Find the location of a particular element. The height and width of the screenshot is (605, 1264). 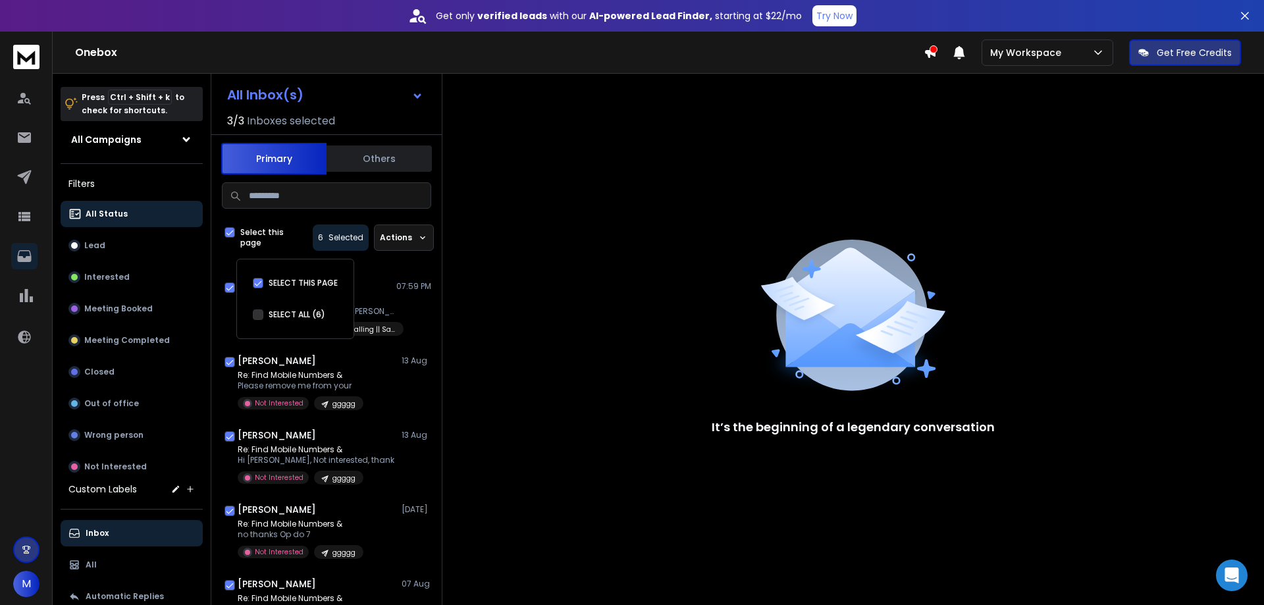

strong: AI-powered Lead Finder, is located at coordinates (650, 16).